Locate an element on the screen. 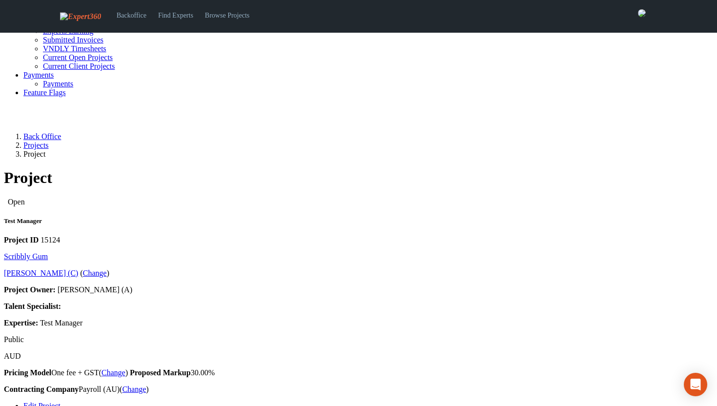 Image resolution: width=717 pixels, height=406 pixels. span: Open is located at coordinates (16, 202).